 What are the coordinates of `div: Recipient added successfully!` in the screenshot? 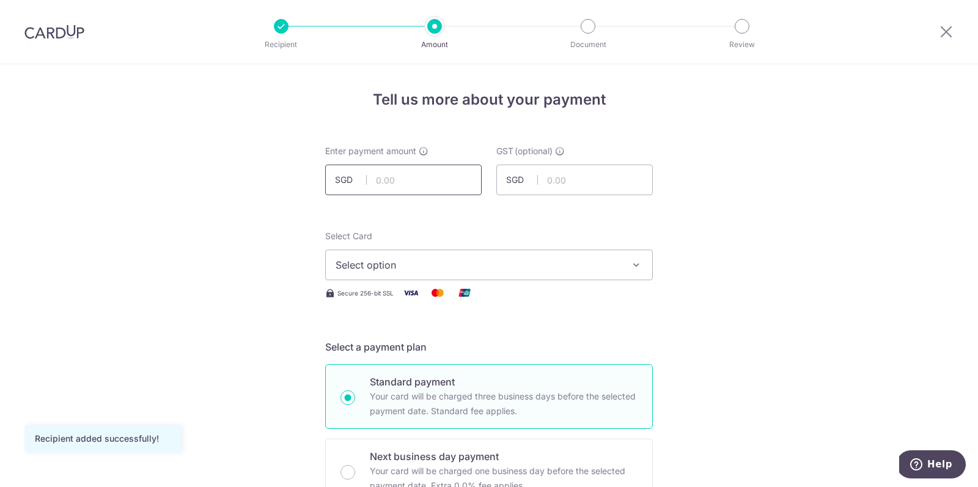 It's located at (103, 438).